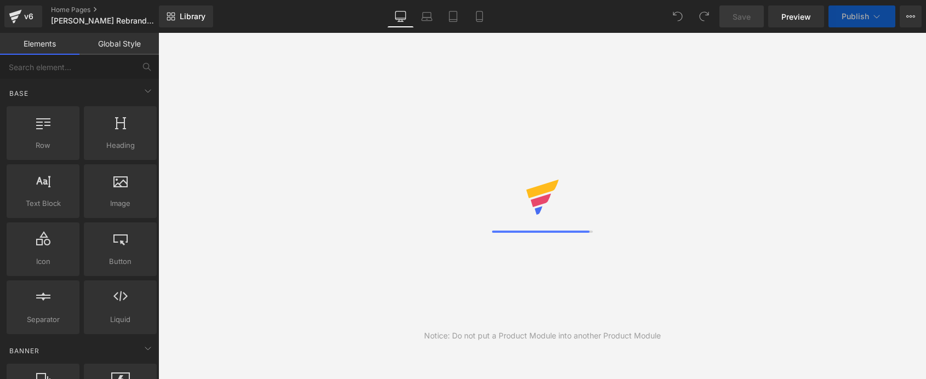  I want to click on button: Redo, so click(704, 16).